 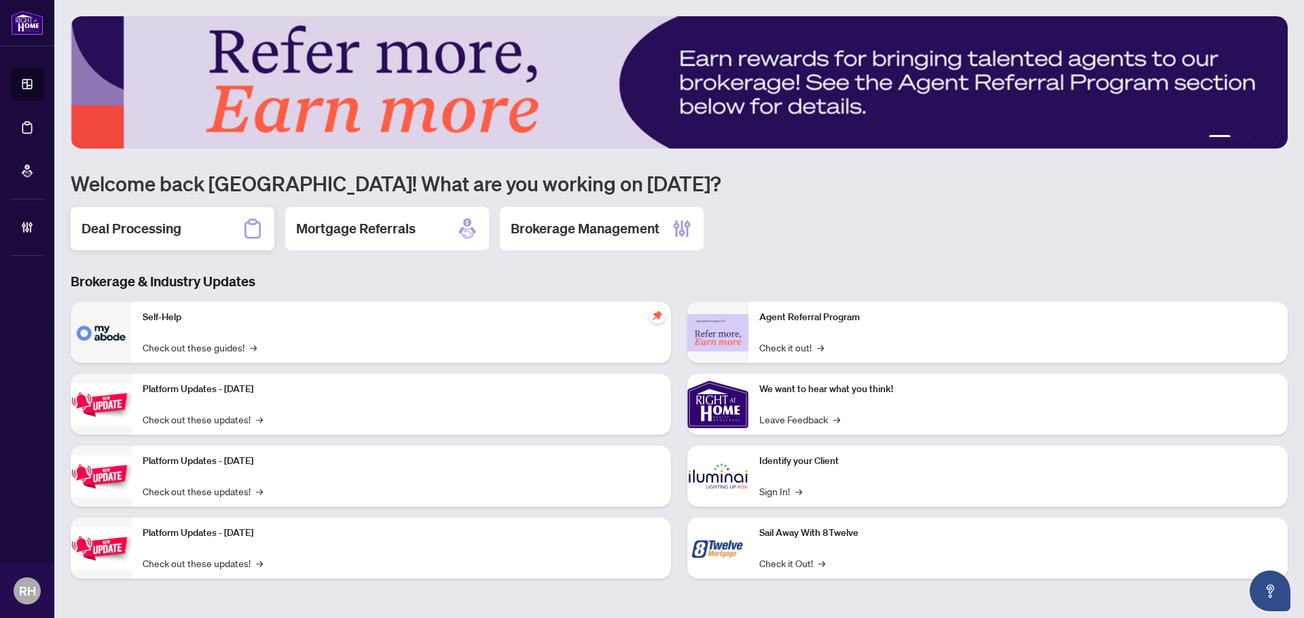 I want to click on button: 5, so click(x=1271, y=138).